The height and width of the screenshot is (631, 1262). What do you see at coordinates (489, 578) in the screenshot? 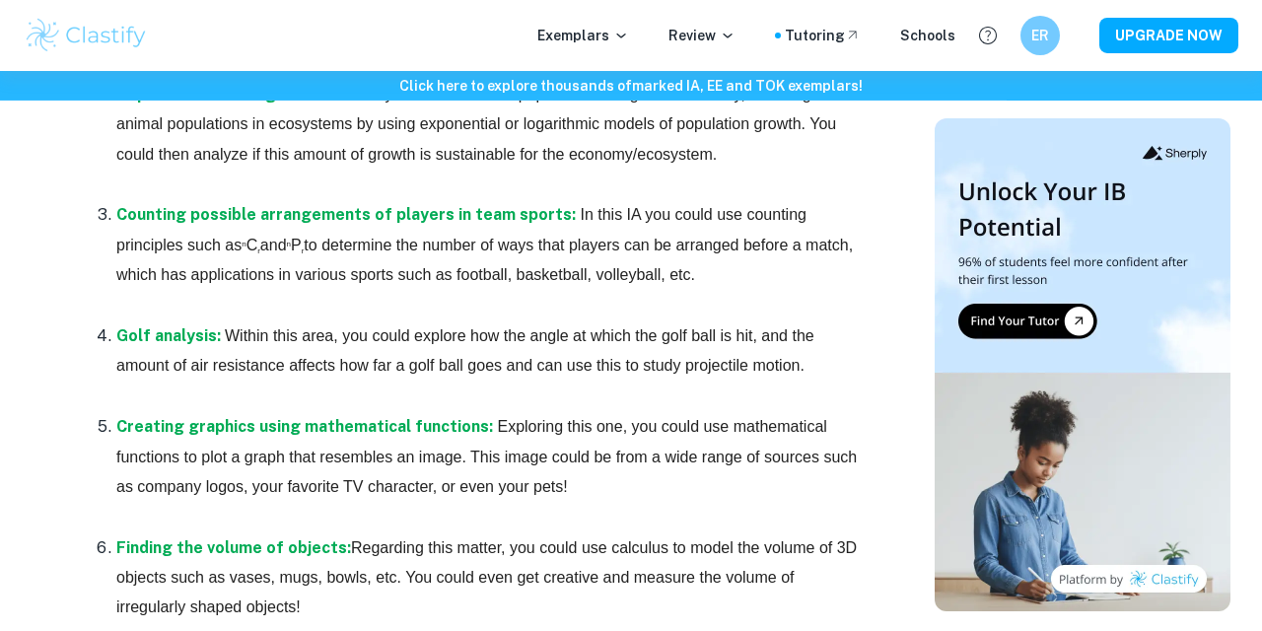
I see `span: Regarding this matter, you could use calculus to model the volume of 3D objects such as vases, mu...` at bounding box center [489, 578].